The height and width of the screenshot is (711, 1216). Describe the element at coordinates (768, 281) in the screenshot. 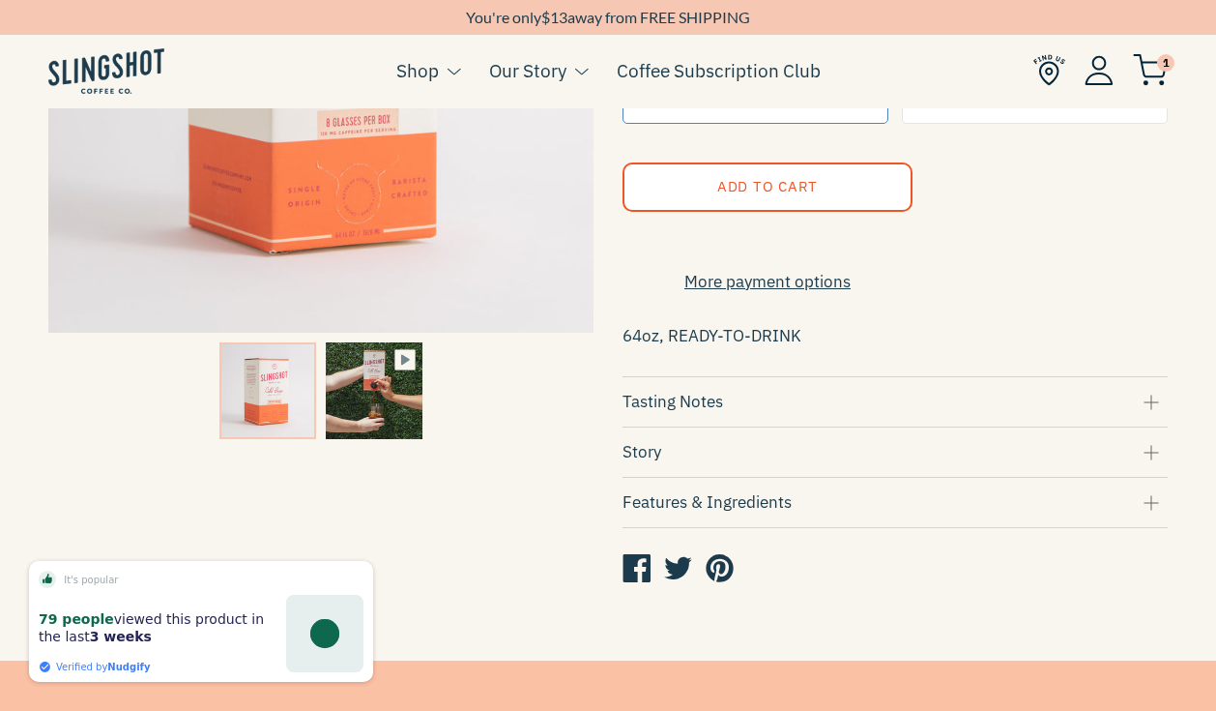

I see `a: More payment options` at that location.